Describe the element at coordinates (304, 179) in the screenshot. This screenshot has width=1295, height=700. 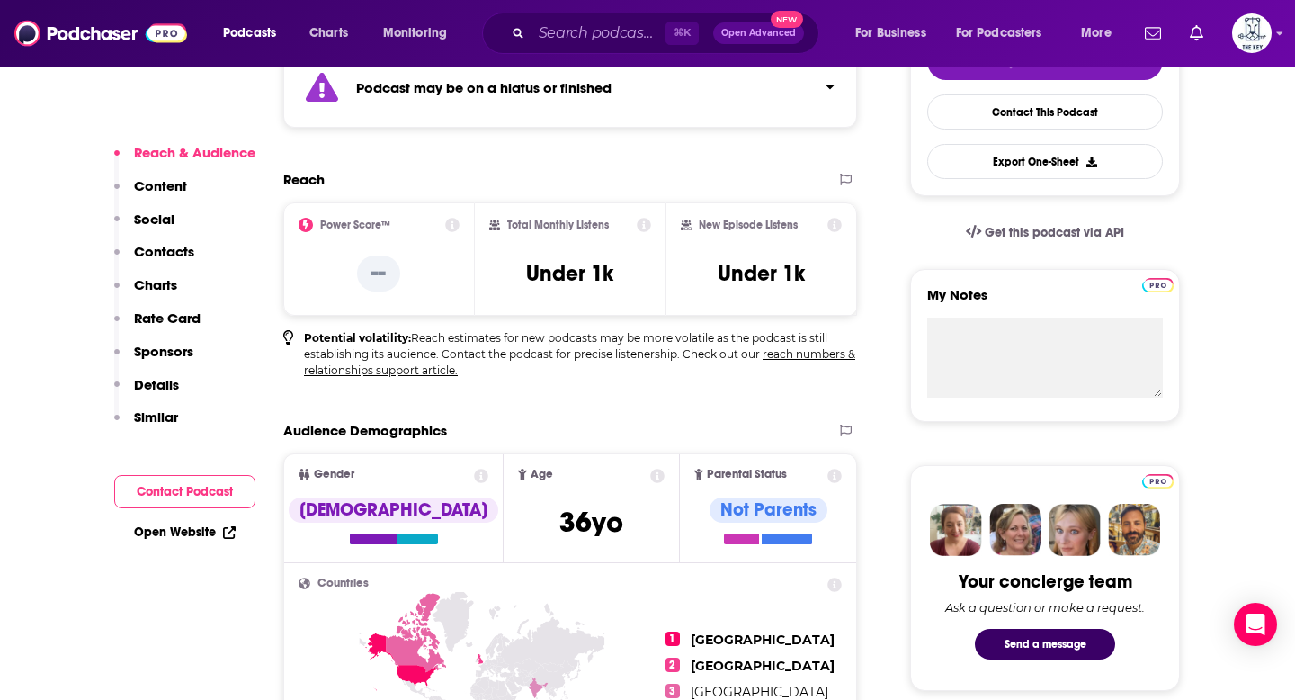
I see `h2: Reach` at that location.